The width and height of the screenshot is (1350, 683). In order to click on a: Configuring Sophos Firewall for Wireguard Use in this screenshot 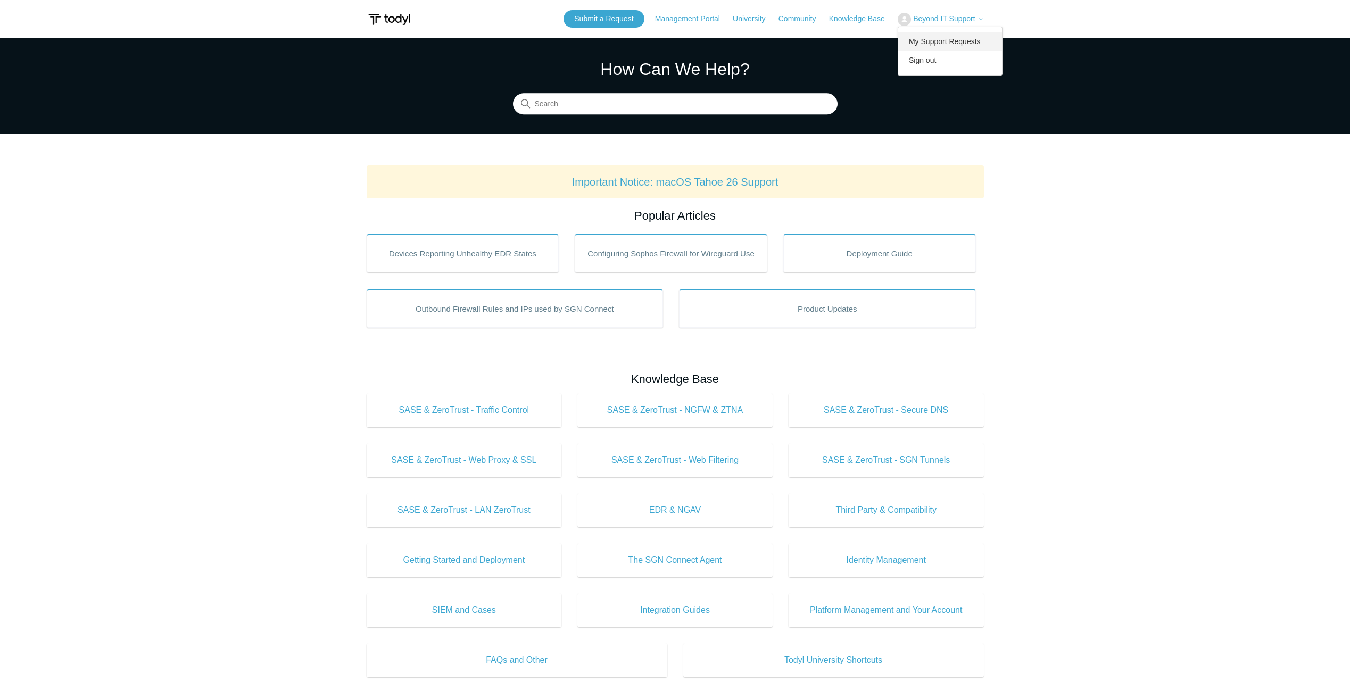, I will do `click(671, 253)`.